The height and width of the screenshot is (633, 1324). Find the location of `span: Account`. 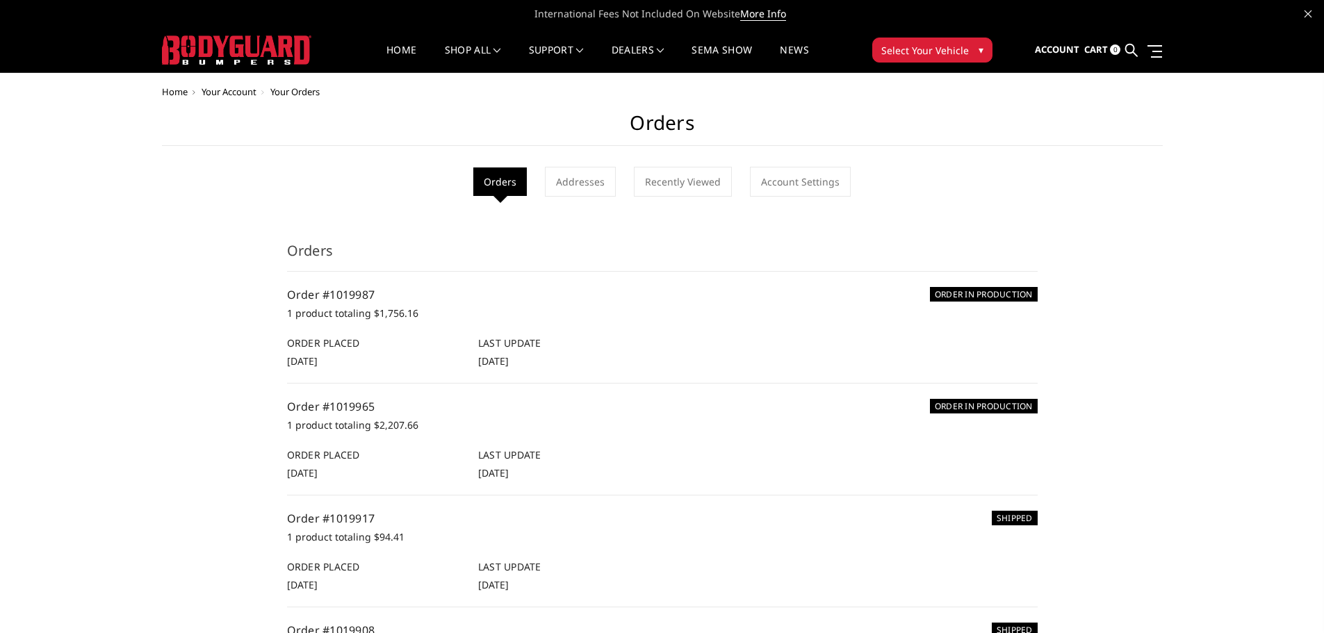

span: Account is located at coordinates (1057, 49).